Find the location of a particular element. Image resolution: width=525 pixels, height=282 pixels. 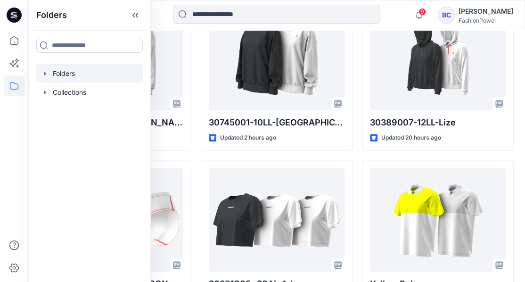

a: 30745001-10LL-Mara is located at coordinates (277, 58).